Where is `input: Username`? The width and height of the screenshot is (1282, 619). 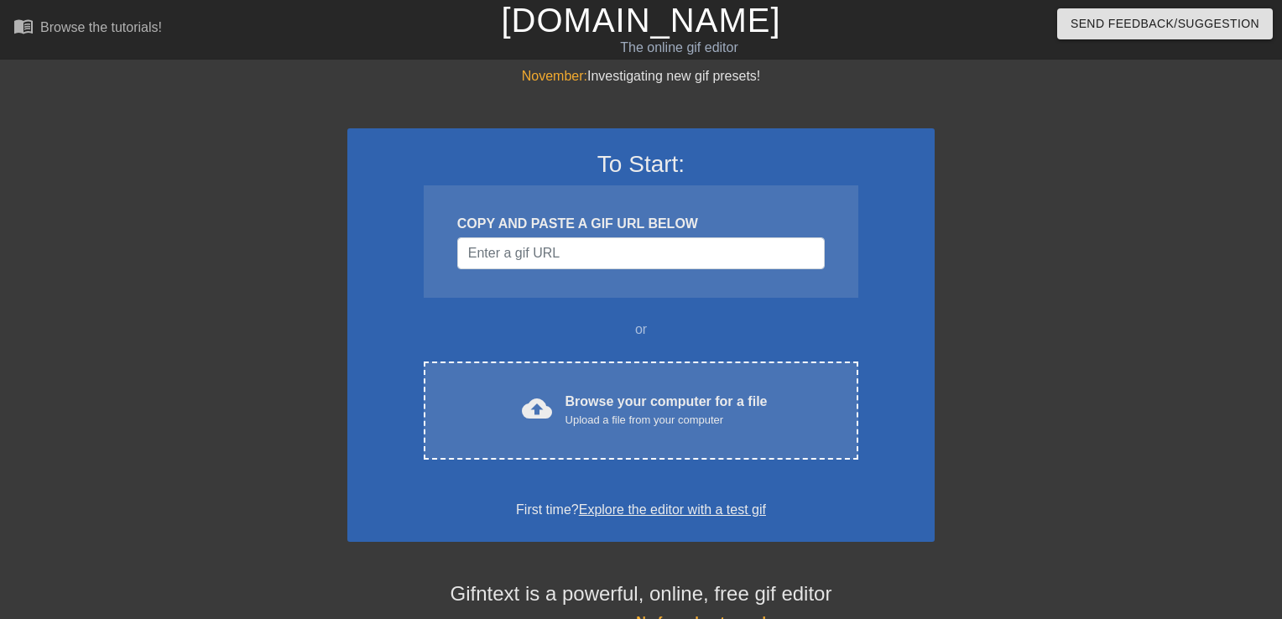 input: Username is located at coordinates (641, 253).